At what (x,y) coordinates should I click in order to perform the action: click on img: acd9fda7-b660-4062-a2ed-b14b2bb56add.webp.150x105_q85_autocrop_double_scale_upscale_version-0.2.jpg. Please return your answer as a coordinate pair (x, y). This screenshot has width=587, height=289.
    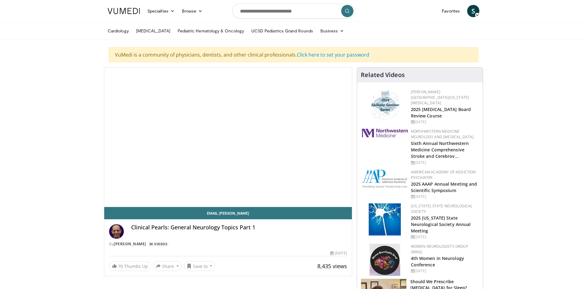
    Looking at the image, I should click on (385, 219).